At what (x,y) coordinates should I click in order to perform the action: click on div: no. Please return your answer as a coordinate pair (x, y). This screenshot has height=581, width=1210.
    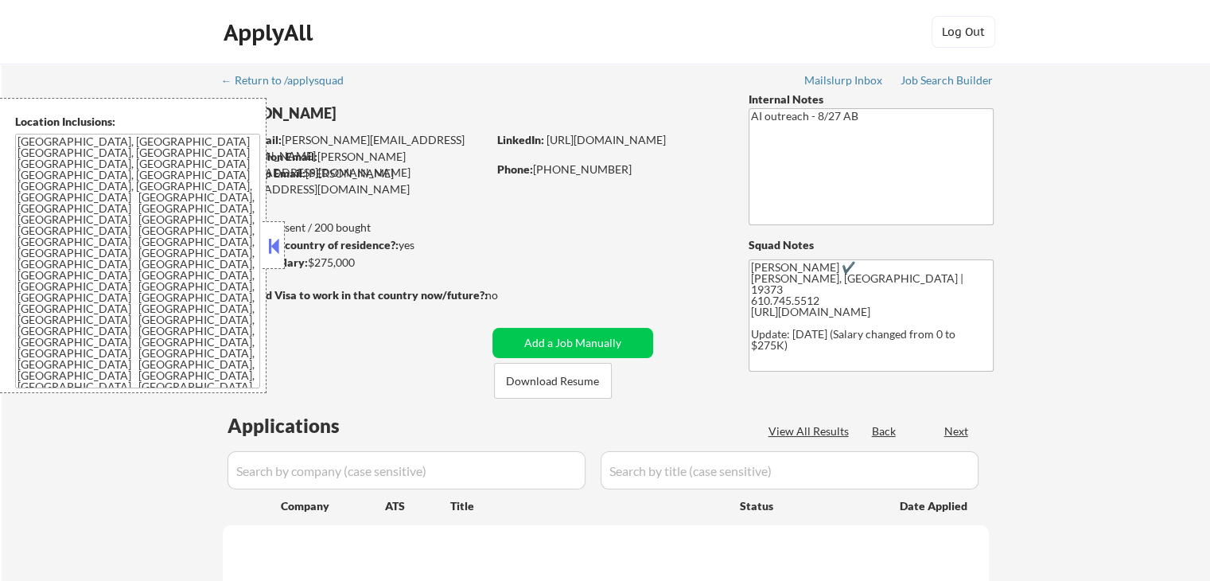
    Looking at the image, I should click on (507, 295).